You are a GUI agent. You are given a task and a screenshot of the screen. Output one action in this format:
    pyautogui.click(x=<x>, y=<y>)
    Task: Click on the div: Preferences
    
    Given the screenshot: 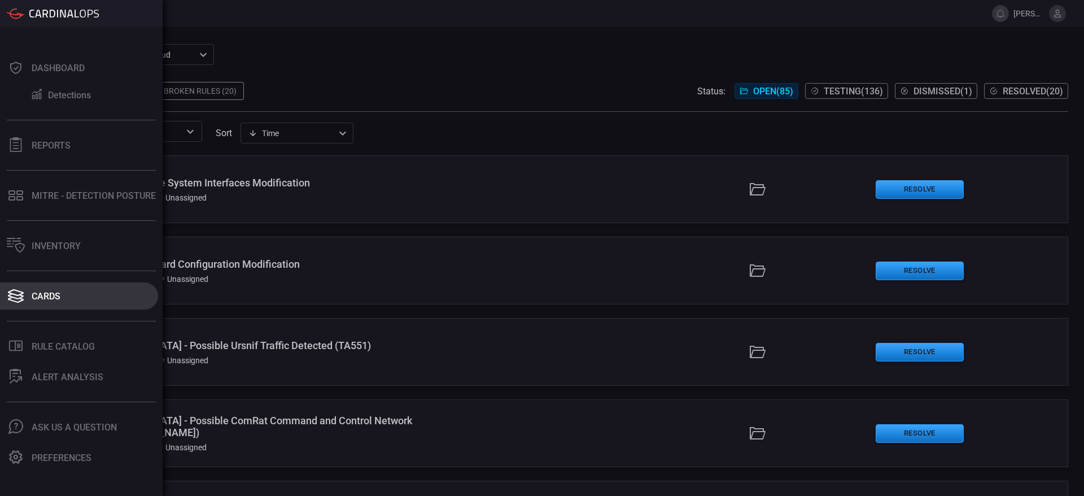 What is the action you would take?
    pyautogui.click(x=62, y=457)
    